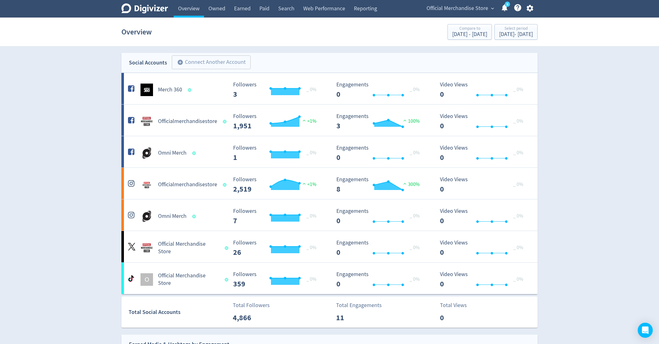 This screenshot has width=659, height=344. Describe the element at coordinates (458, 305) in the screenshot. I see `p: Total Views` at that location.